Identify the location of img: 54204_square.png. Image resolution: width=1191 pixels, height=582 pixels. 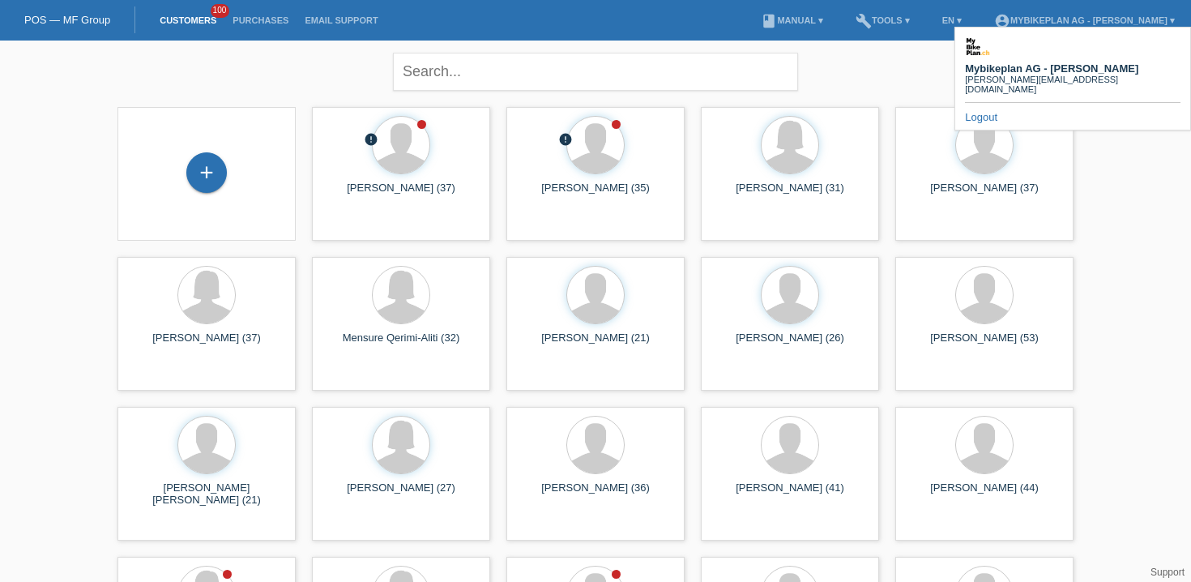
(978, 47).